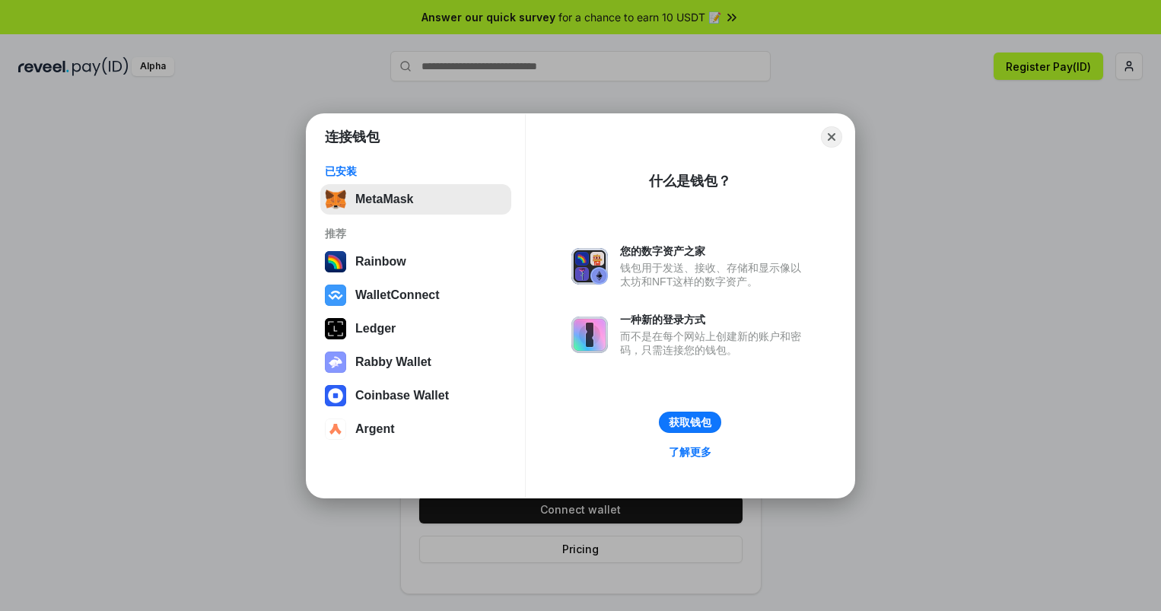  What do you see at coordinates (416, 396) in the screenshot?
I see `button: Coinbase Wallet` at bounding box center [416, 396].